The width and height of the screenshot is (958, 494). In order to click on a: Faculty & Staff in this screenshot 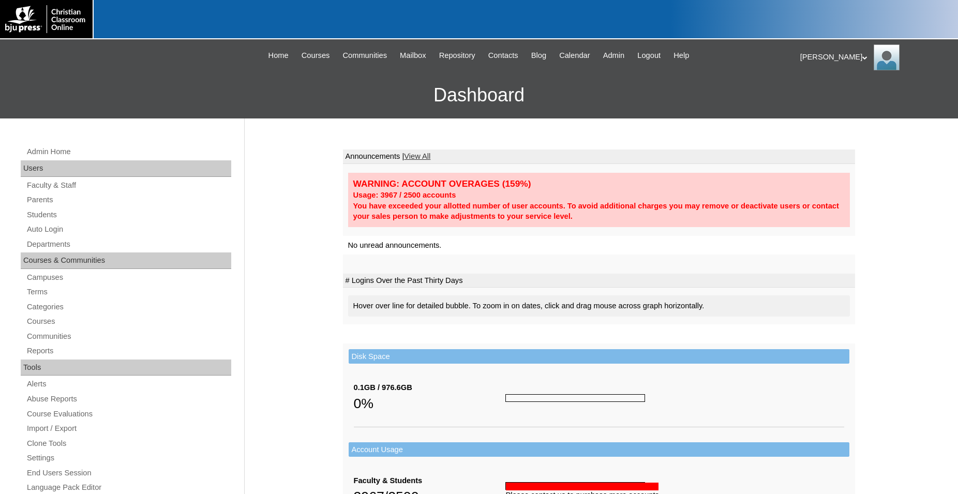, I will do `click(128, 185)`.